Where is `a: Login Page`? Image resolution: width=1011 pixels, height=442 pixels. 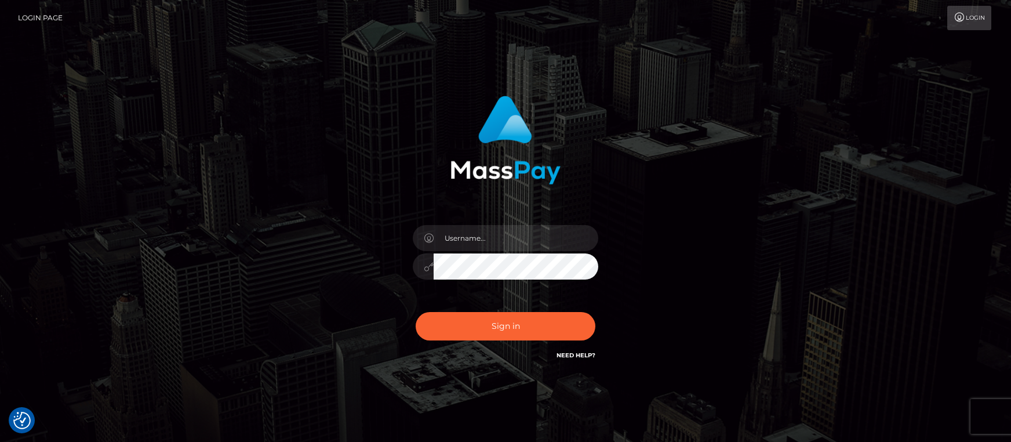 a: Login Page is located at coordinates (40, 18).